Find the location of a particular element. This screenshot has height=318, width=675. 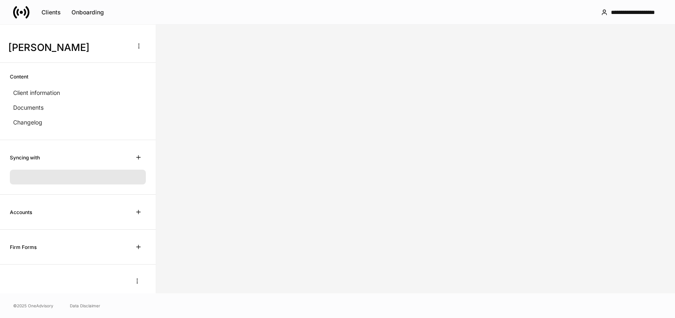

button: Onboarding is located at coordinates (88, 12).